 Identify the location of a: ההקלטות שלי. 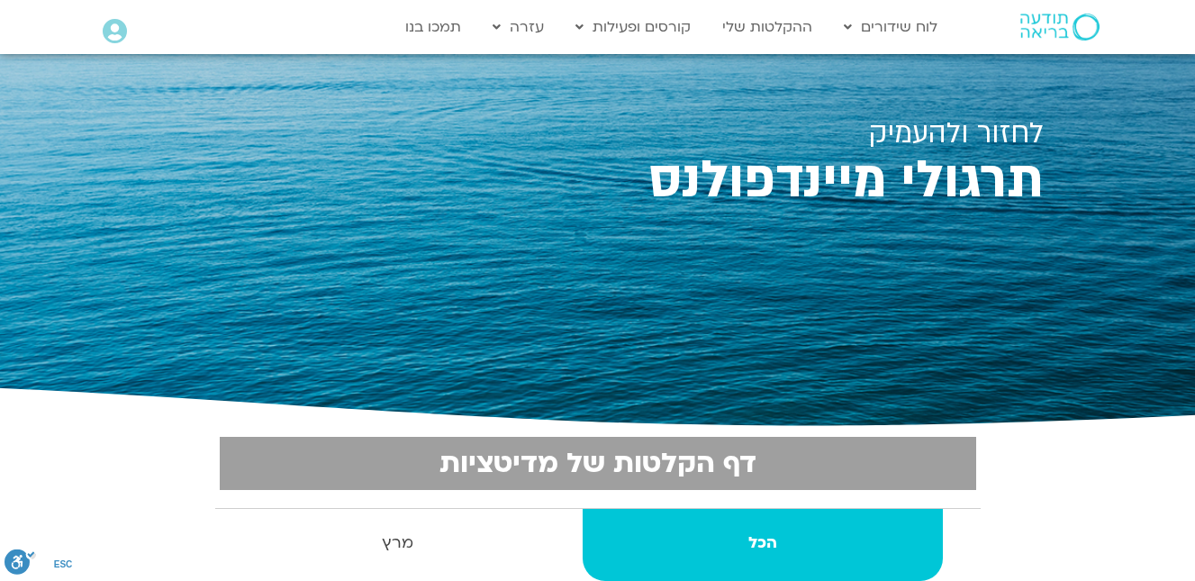
(767, 27).